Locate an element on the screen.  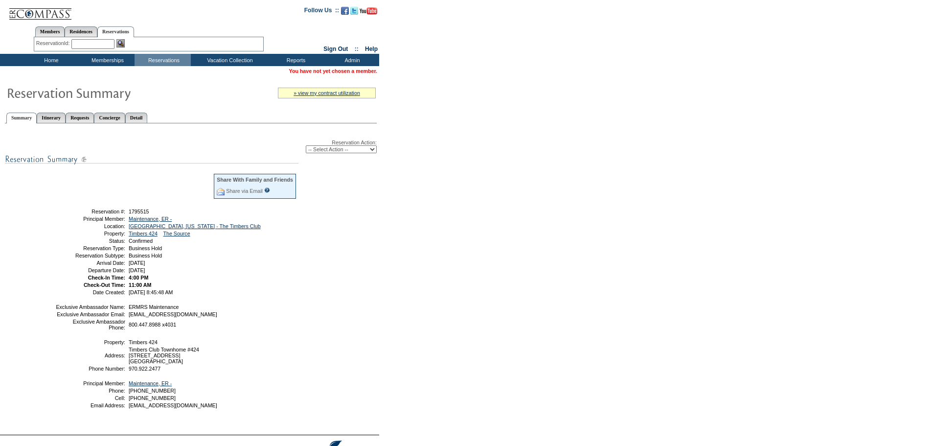
td: Phone Number: is located at coordinates (90, 368).